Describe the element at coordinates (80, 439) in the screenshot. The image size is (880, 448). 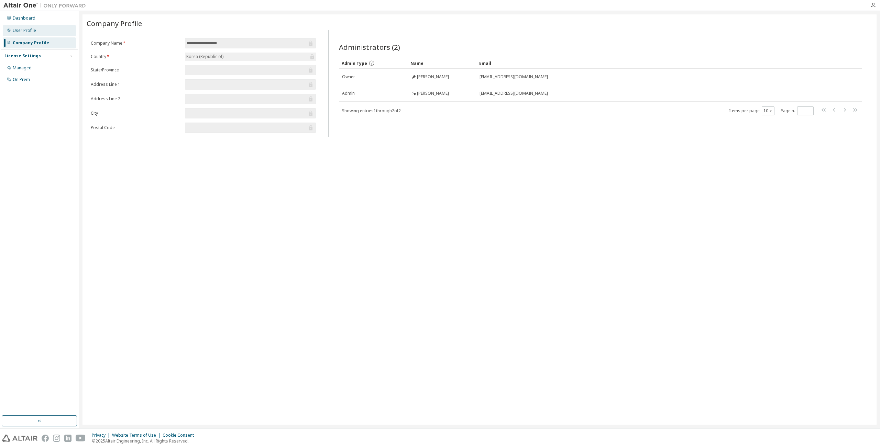
I see `img: youtube.svg` at that location.